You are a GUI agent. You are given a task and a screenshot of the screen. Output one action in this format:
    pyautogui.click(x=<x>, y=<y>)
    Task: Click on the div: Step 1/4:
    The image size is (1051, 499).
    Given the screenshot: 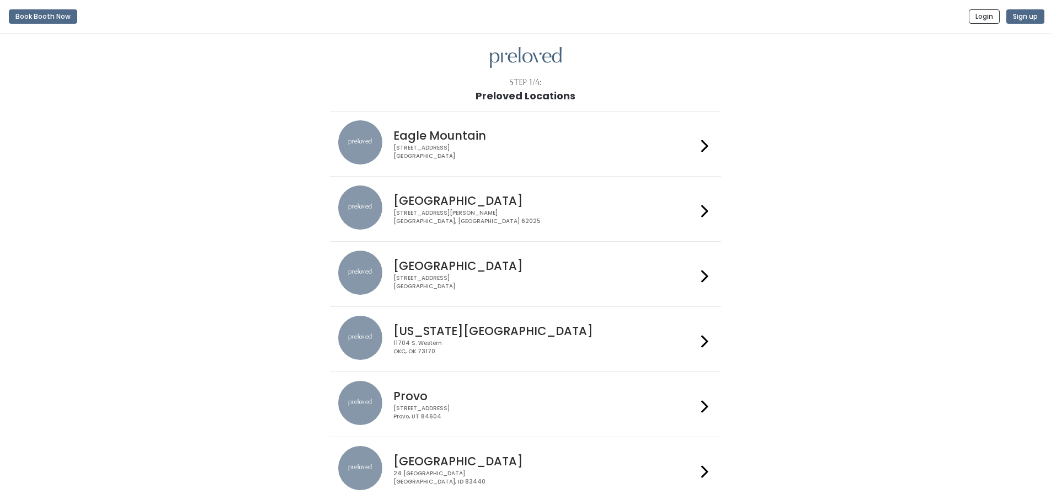 What is the action you would take?
    pyautogui.click(x=525, y=82)
    